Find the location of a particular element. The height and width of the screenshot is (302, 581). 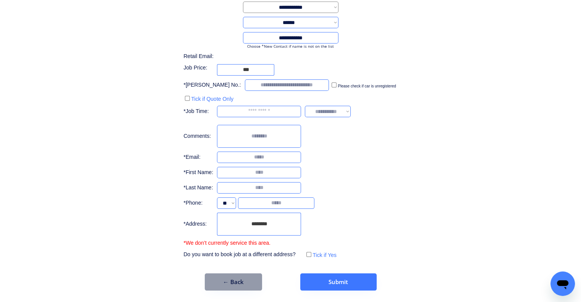

div: Retail Email: is located at coordinates (202, 57).